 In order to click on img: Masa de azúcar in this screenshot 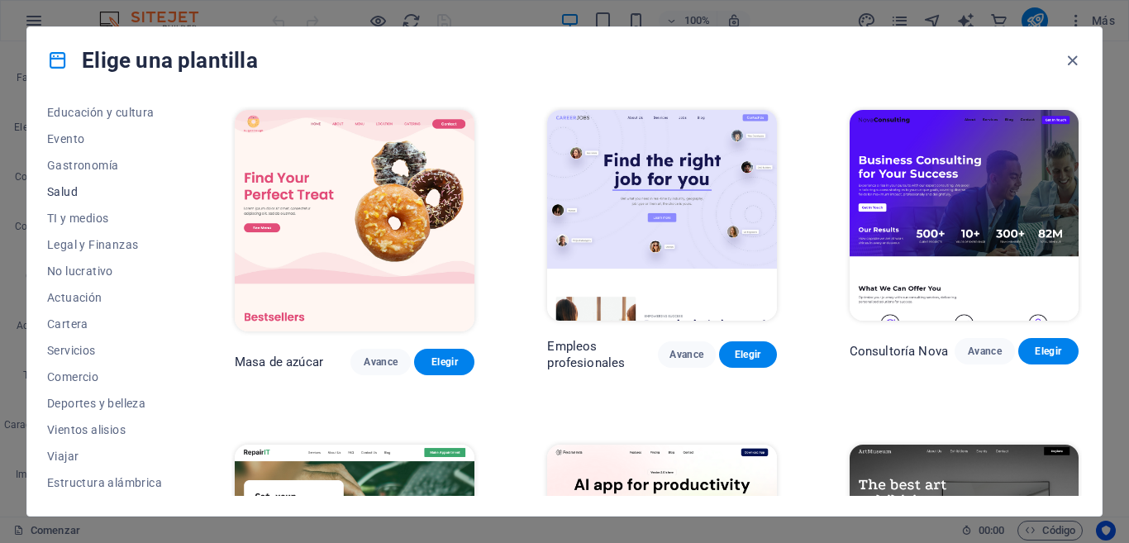, I will do `click(354, 221)`.